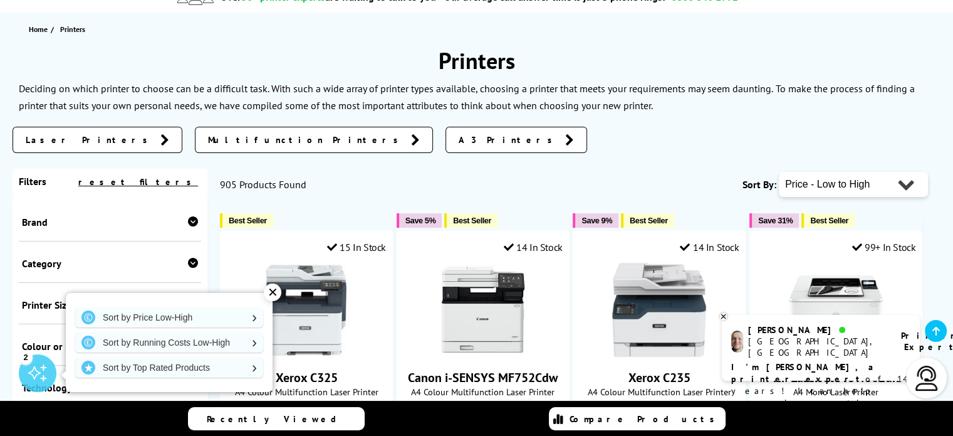 The image size is (953, 436). What do you see at coordinates (39, 29) in the screenshot?
I see `a: Home` at bounding box center [39, 29].